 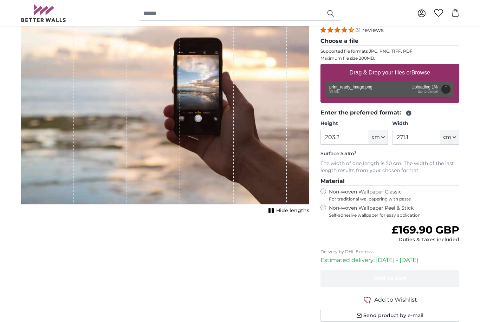 I want to click on legend: Enter the preferred format:, so click(x=389, y=113).